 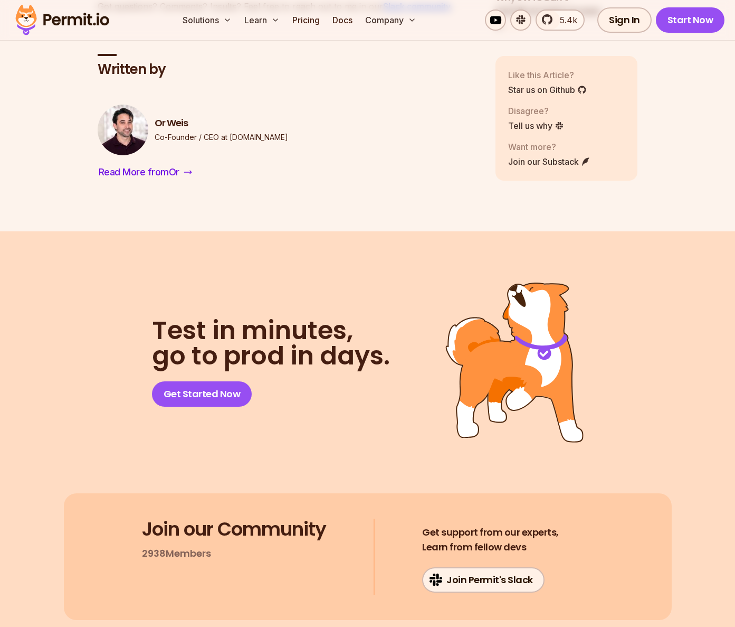 I want to click on button: Learn, so click(x=262, y=20).